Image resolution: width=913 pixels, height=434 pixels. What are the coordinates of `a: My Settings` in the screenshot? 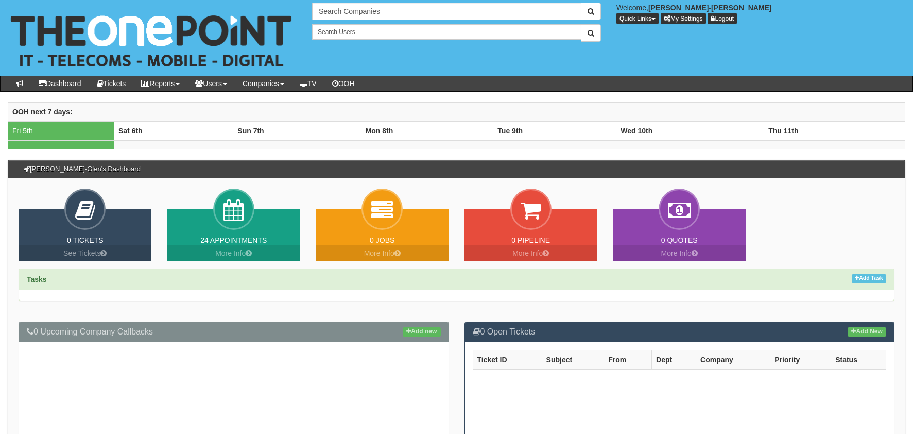 It's located at (683, 19).